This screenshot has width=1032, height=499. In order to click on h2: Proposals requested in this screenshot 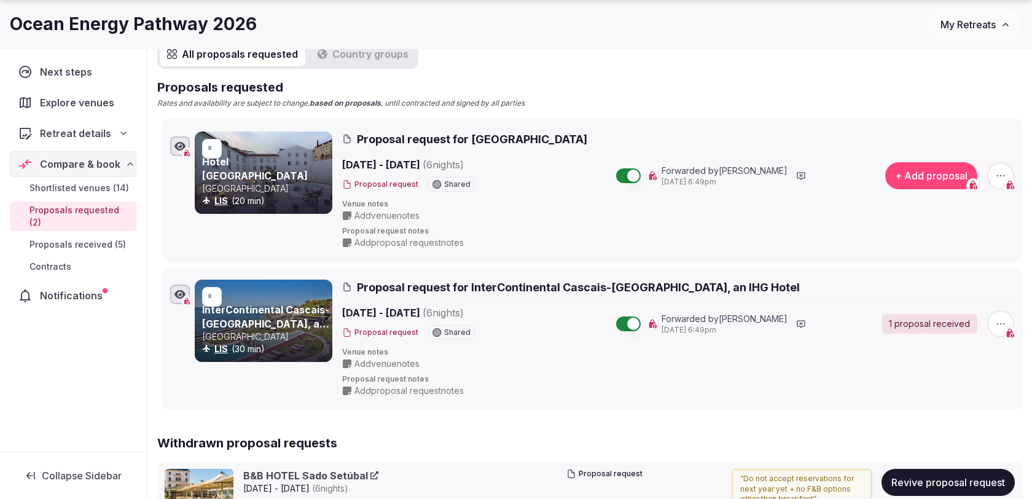, I will do `click(590, 87)`.